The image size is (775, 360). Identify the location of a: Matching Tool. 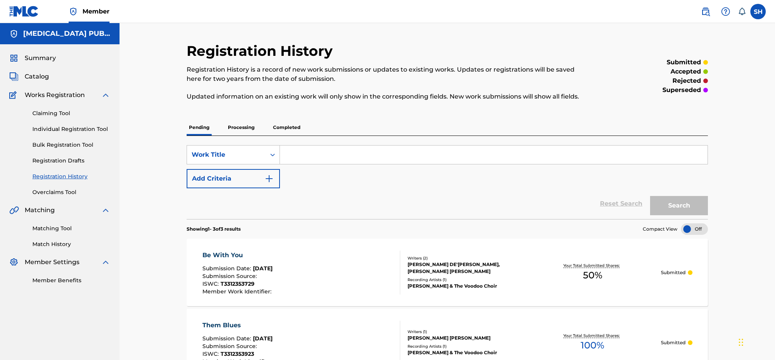
(71, 229).